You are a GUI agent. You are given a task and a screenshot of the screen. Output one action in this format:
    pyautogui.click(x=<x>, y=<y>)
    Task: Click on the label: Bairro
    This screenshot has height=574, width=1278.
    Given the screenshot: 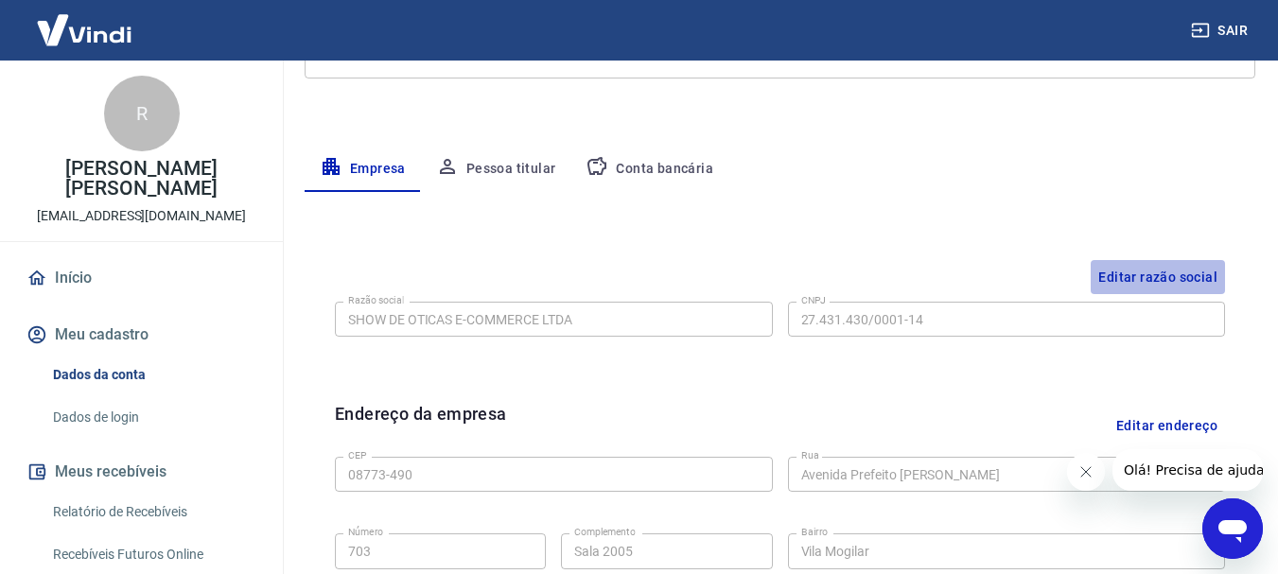 What is the action you would take?
    pyautogui.click(x=814, y=531)
    